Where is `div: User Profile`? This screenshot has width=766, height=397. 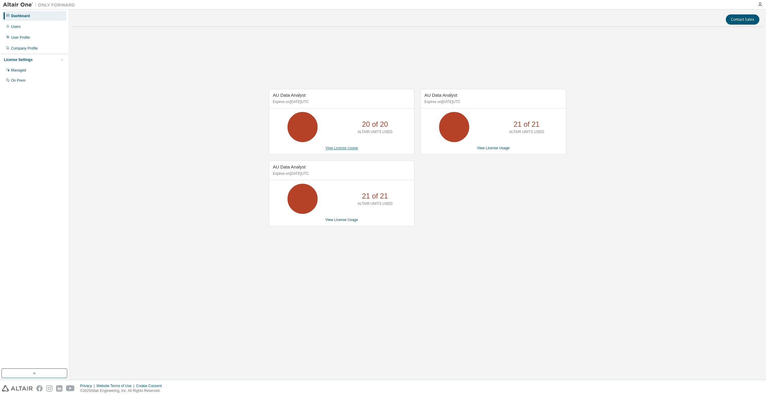
div: User Profile is located at coordinates (20, 38).